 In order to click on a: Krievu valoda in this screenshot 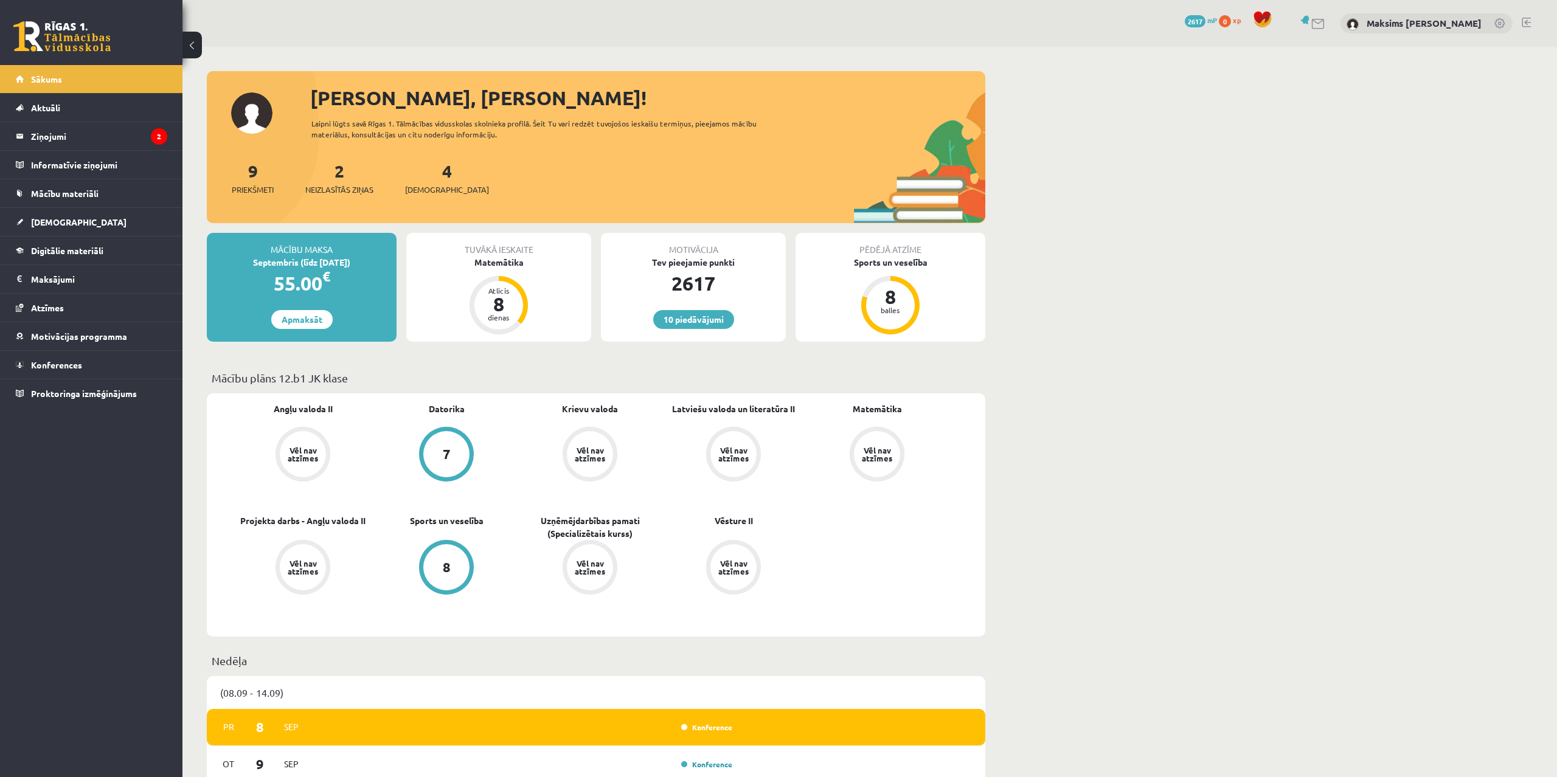, I will do `click(590, 409)`.